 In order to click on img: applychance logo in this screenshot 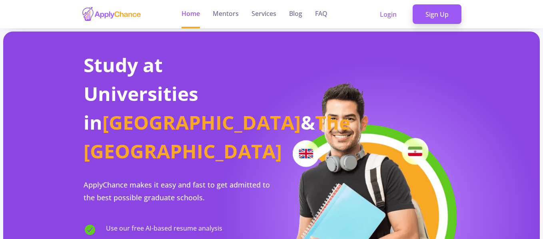, I will do `click(111, 14)`.